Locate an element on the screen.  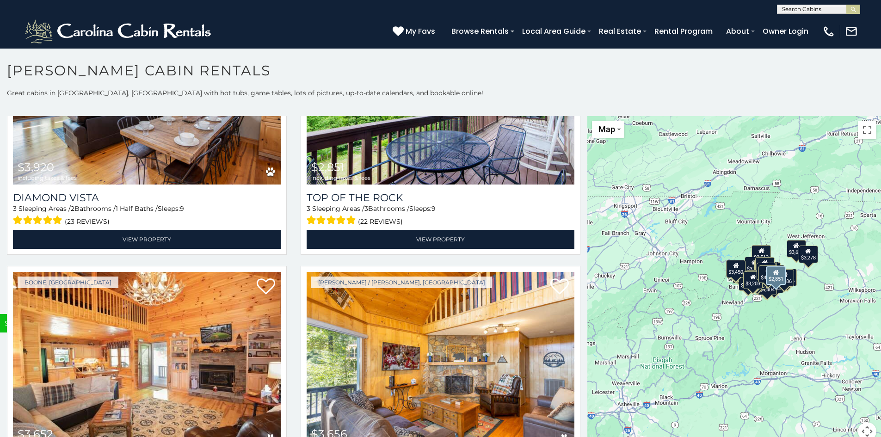
button: Change map style is located at coordinates (608, 129).